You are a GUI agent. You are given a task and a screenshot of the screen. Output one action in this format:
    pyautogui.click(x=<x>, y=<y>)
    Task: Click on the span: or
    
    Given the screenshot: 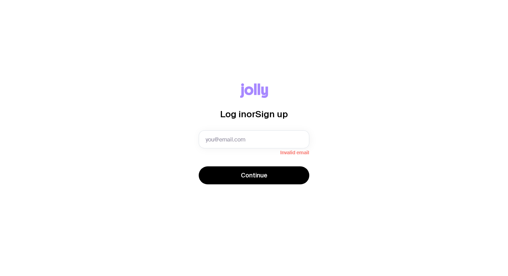 What is the action you would take?
    pyautogui.click(x=251, y=114)
    